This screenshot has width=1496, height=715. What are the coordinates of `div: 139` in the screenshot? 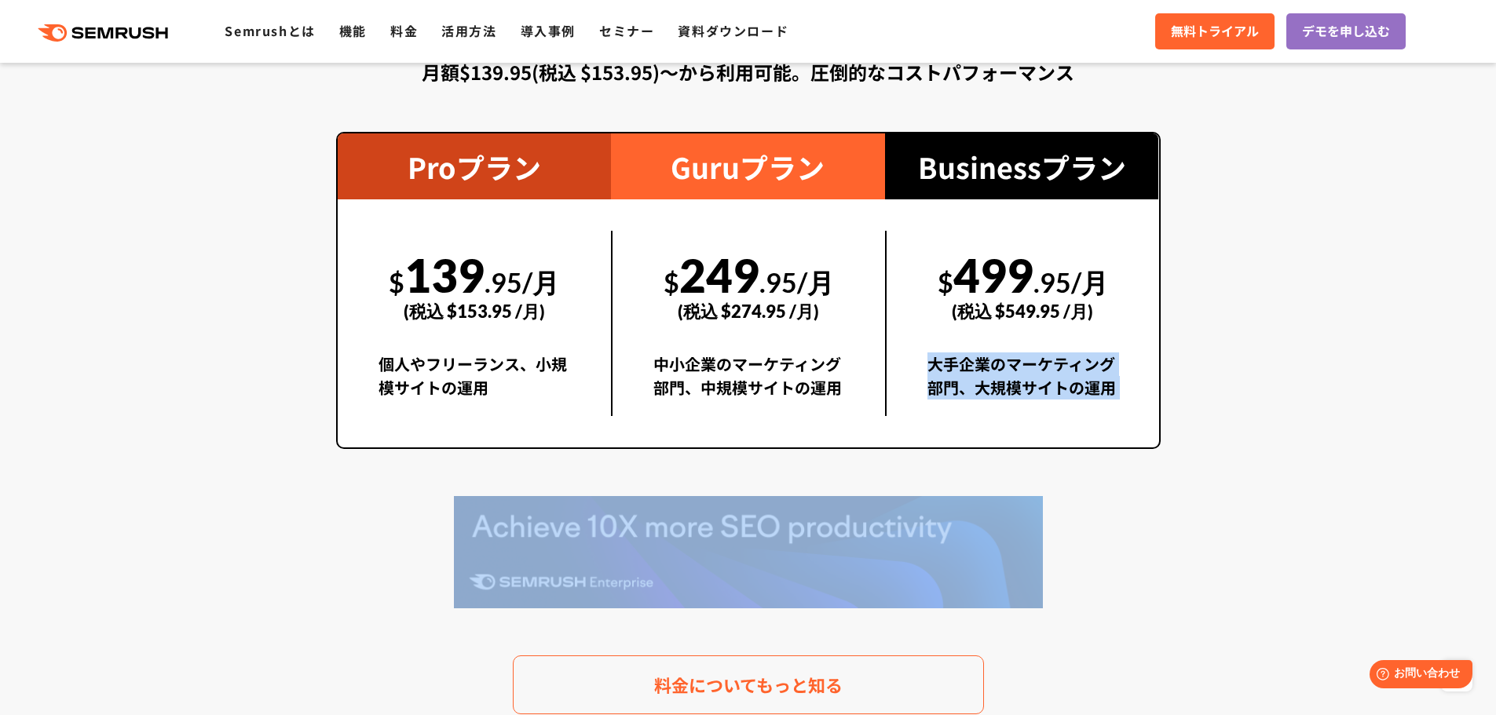 It's located at (474, 285).